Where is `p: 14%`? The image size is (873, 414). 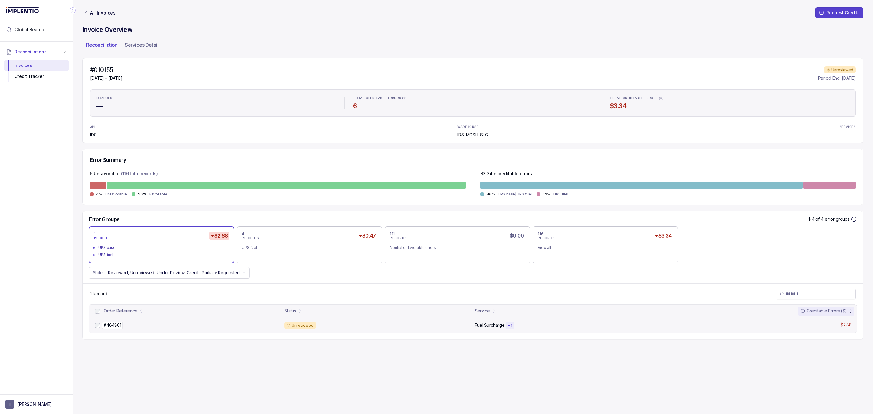
p: 14% is located at coordinates (546, 194).